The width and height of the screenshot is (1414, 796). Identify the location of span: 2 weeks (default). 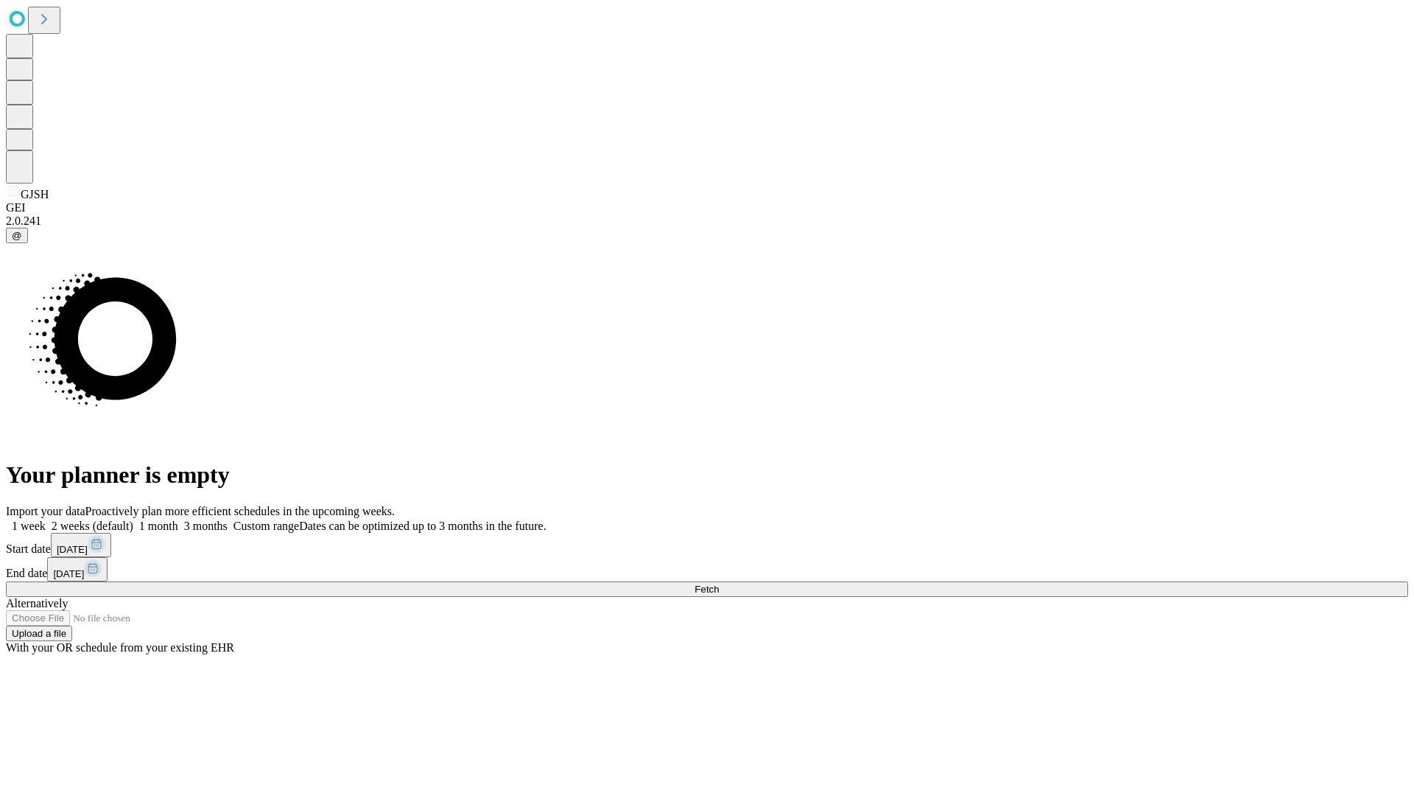
(92, 525).